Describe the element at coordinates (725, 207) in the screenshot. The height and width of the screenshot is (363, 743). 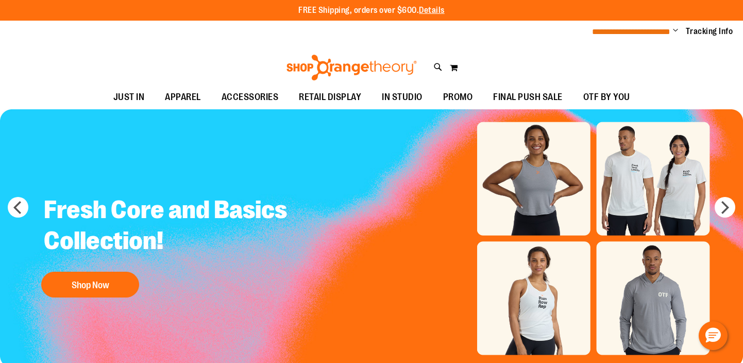
I see `button: next` at that location.